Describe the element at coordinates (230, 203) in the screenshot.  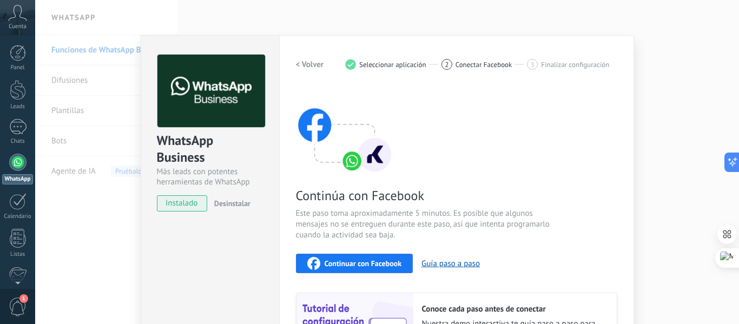
I see `button: Desinstalar` at that location.